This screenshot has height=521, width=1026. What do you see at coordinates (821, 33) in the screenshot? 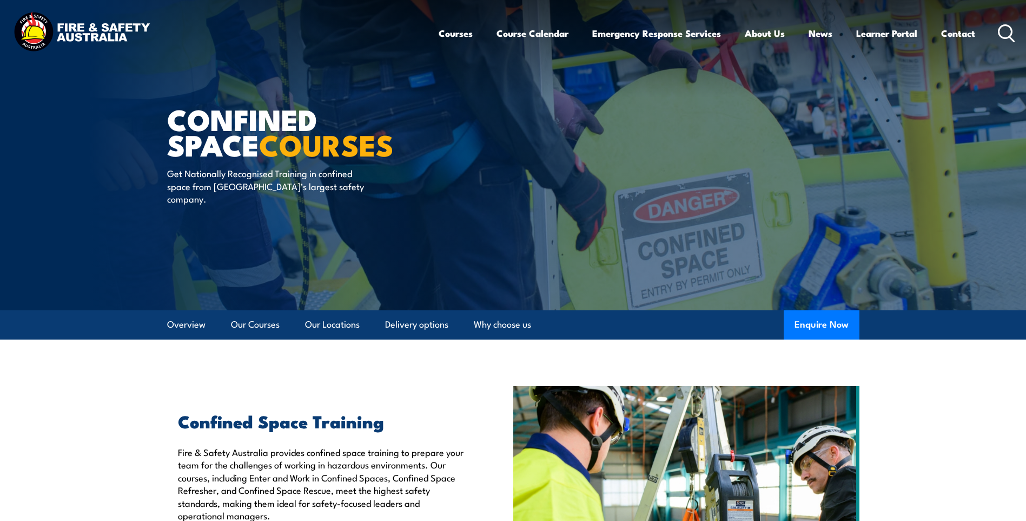
I see `a: News` at bounding box center [821, 33].